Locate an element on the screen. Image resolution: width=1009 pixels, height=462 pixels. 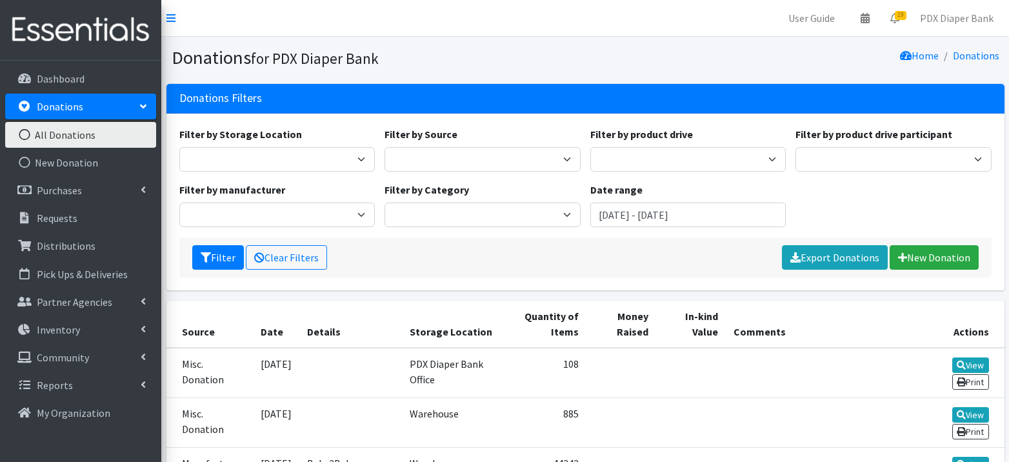
label: Filter by manufacturer is located at coordinates (232, 190).